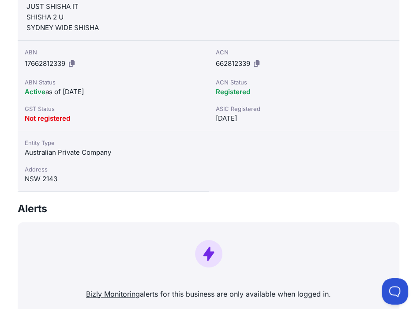 Image resolution: width=417 pixels, height=309 pixels. Describe the element at coordinates (113, 179) in the screenshot. I see `div: NSW 2143` at that location.